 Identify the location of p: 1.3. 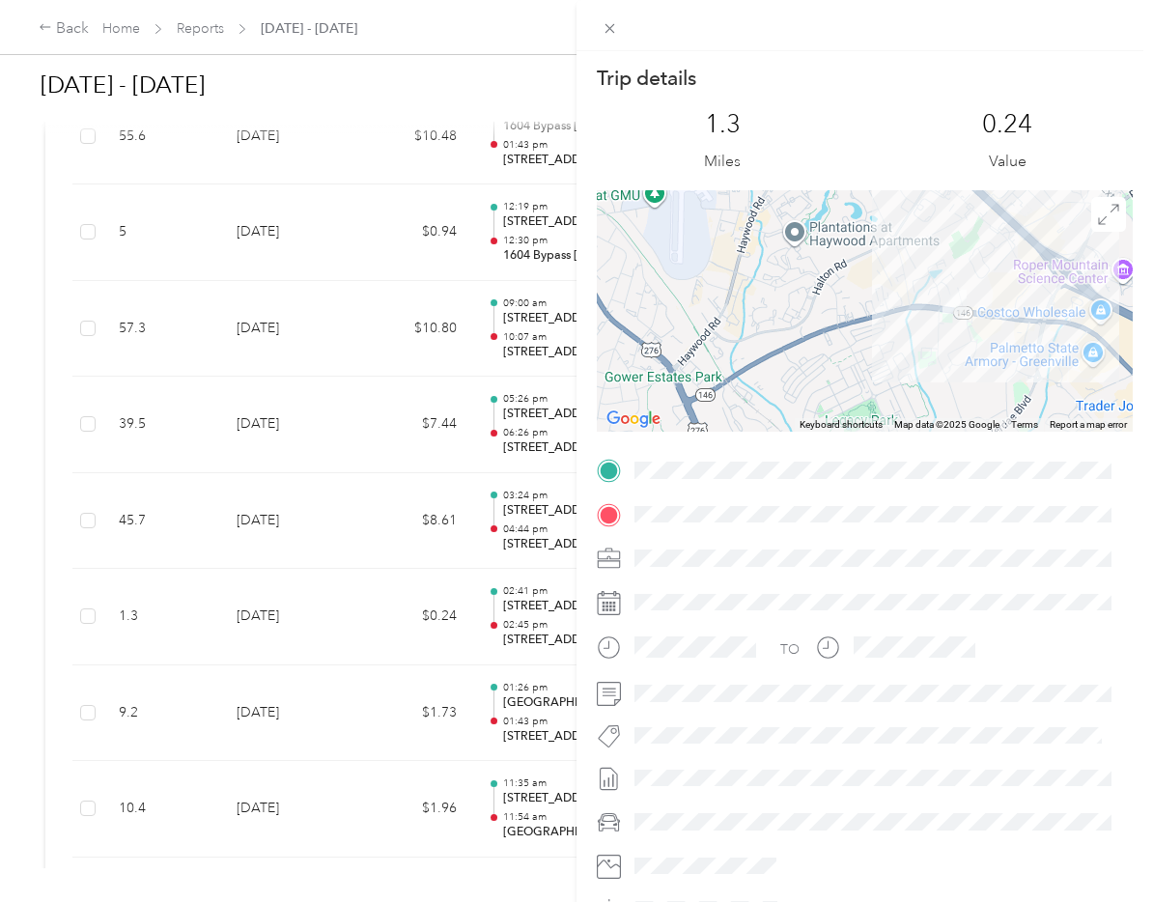
(722, 125).